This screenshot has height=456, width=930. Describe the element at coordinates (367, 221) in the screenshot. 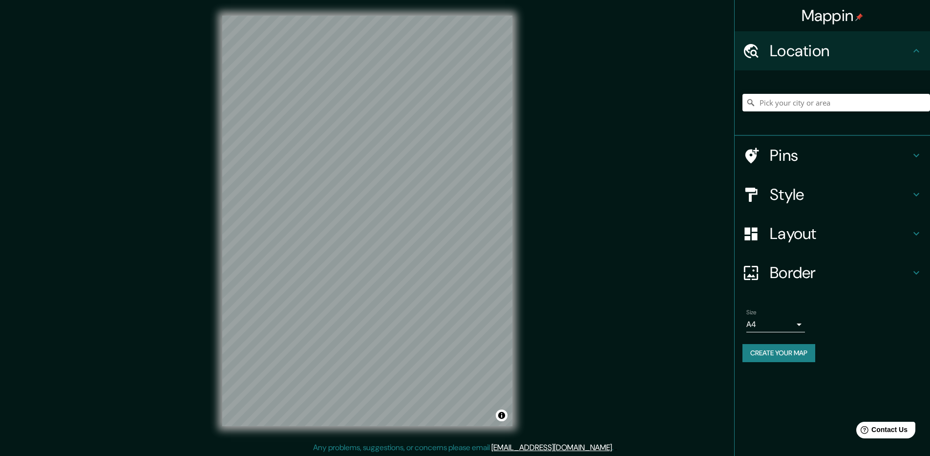

I see `canvas: Map` at that location.